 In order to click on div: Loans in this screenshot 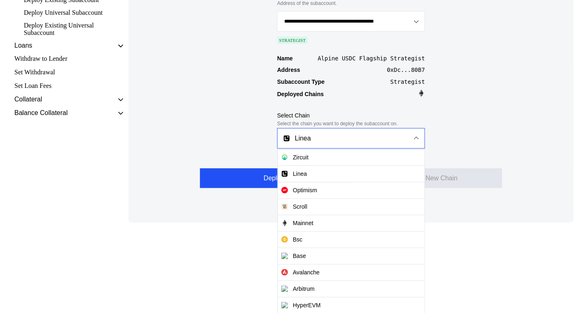, I will do `click(23, 46)`.